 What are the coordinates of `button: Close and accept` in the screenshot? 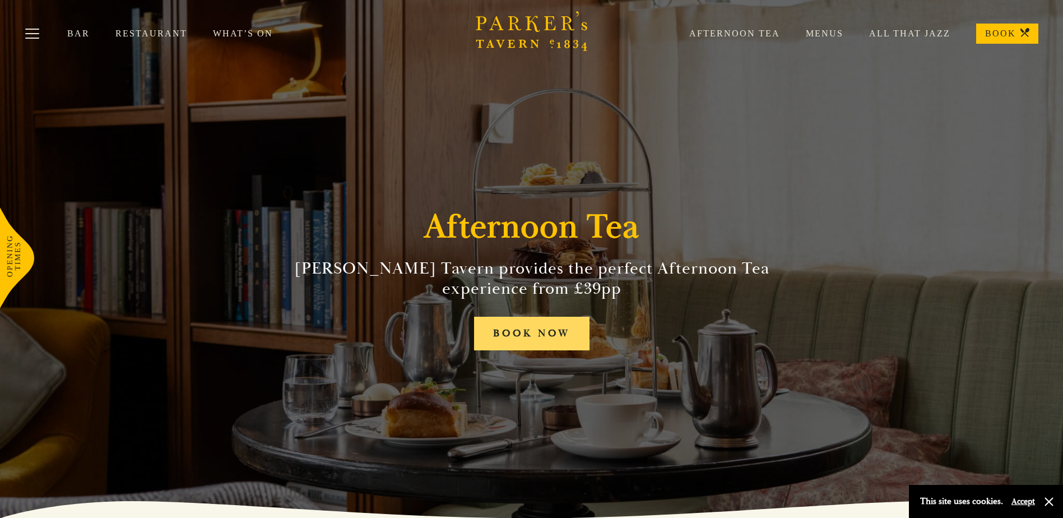 It's located at (1049, 501).